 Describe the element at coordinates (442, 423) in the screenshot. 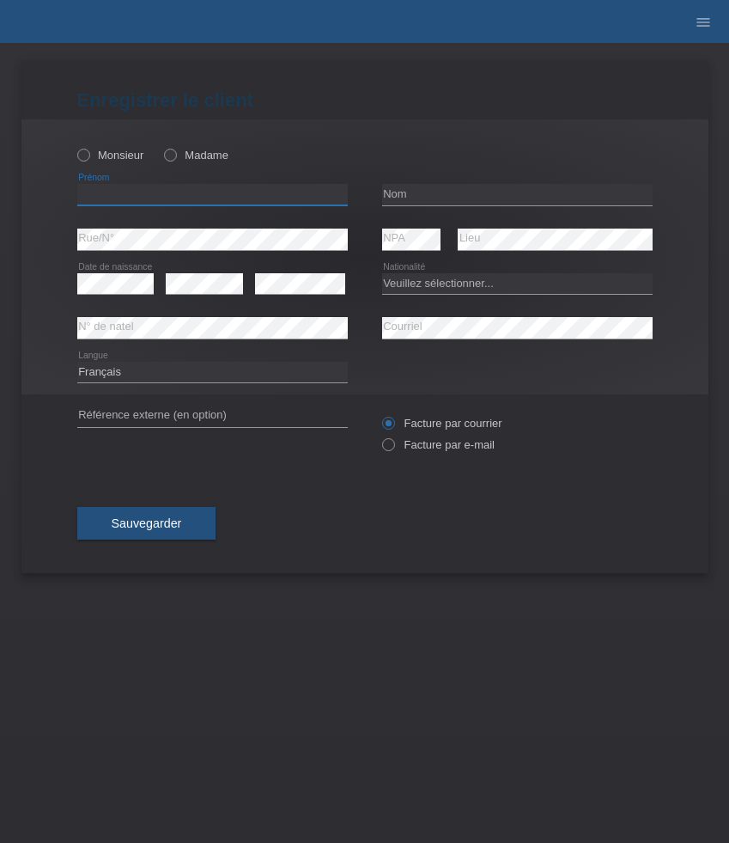

I see `label: Facture par courrier` at that location.